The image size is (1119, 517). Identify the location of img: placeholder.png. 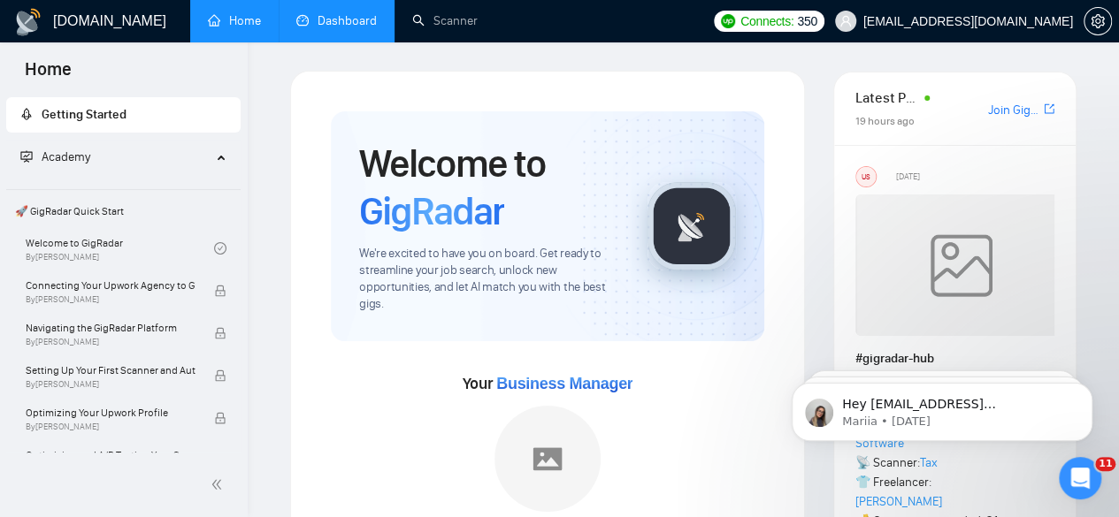
(547, 459).